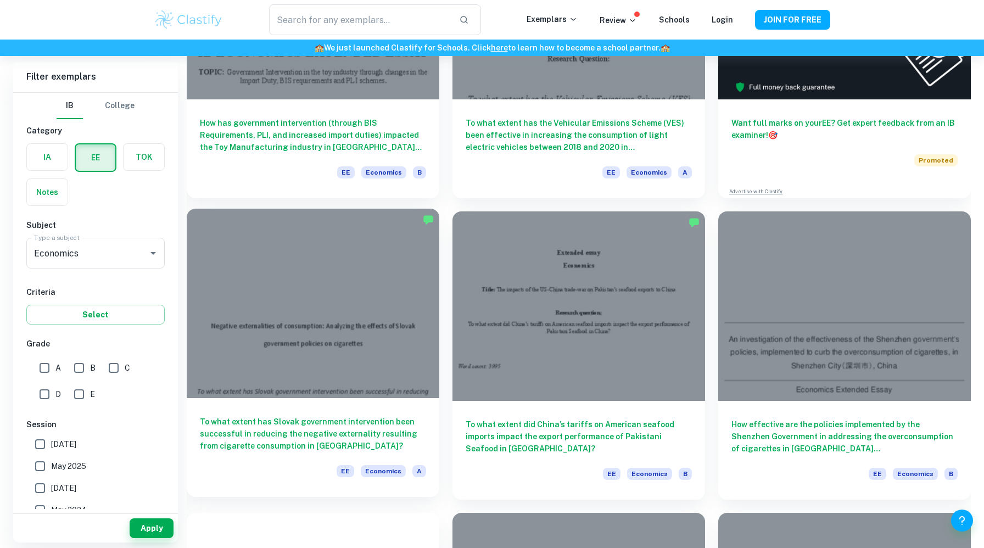 This screenshot has width=984, height=548. I want to click on button: College, so click(120, 106).